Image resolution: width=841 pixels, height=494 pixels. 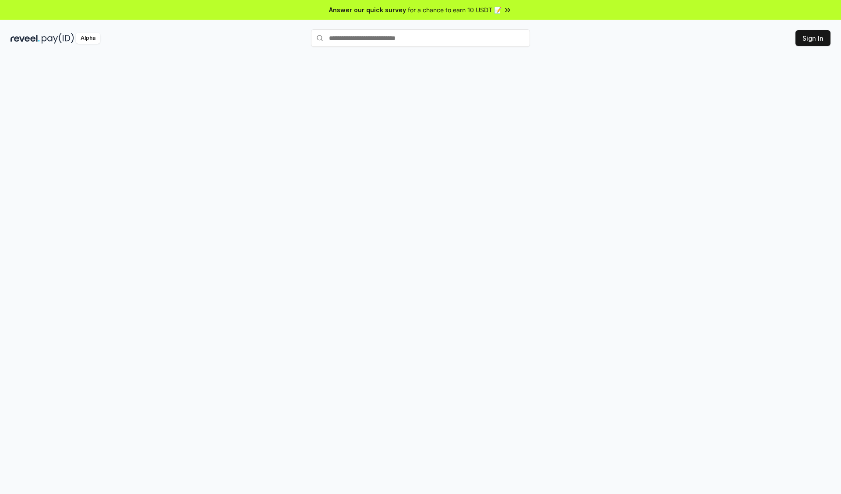 I want to click on span: Answer our quick survey, so click(x=367, y=10).